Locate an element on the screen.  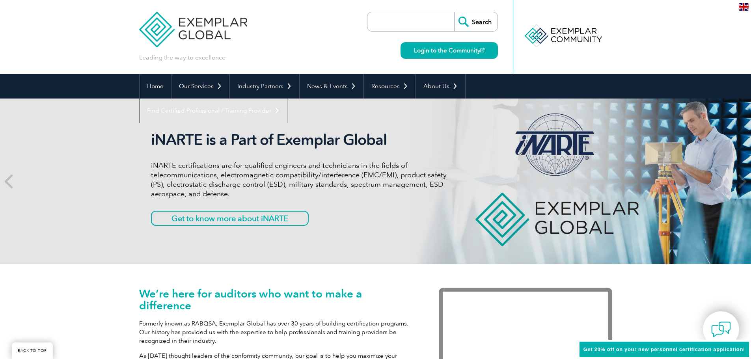
input: Search is located at coordinates (476, 22).